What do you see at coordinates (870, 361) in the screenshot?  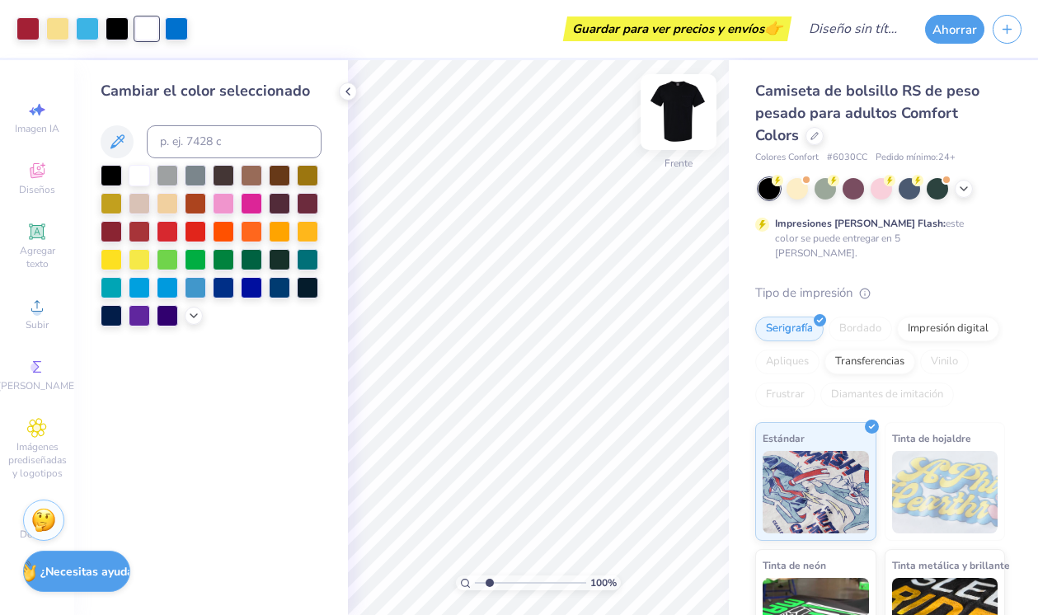 I see `font: Transferencias` at bounding box center [870, 361].